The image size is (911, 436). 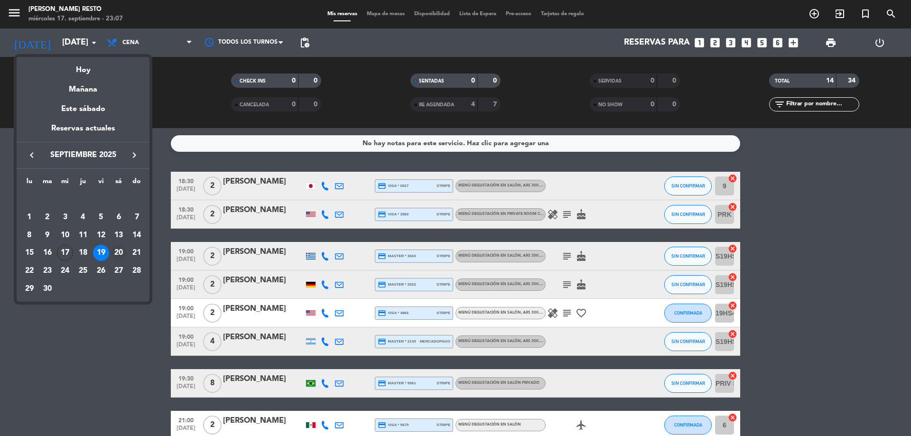 What do you see at coordinates (47, 253) in the screenshot?
I see `div: 16` at bounding box center [47, 253].